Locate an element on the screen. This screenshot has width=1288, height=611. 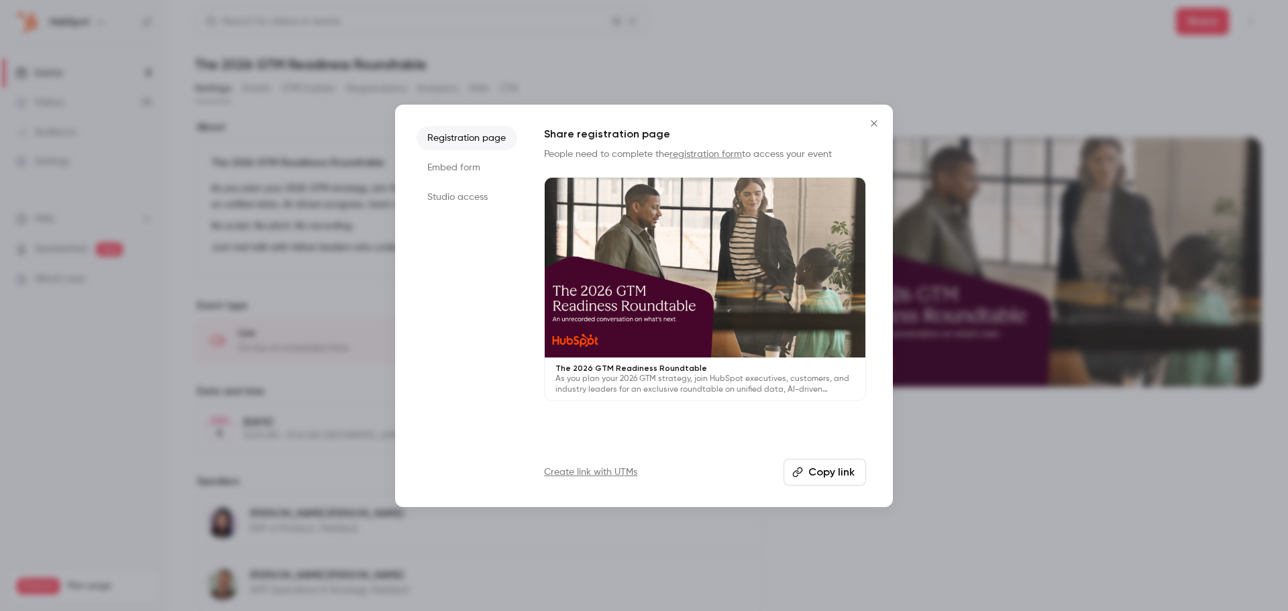
li: Registration page is located at coordinates (467, 138).